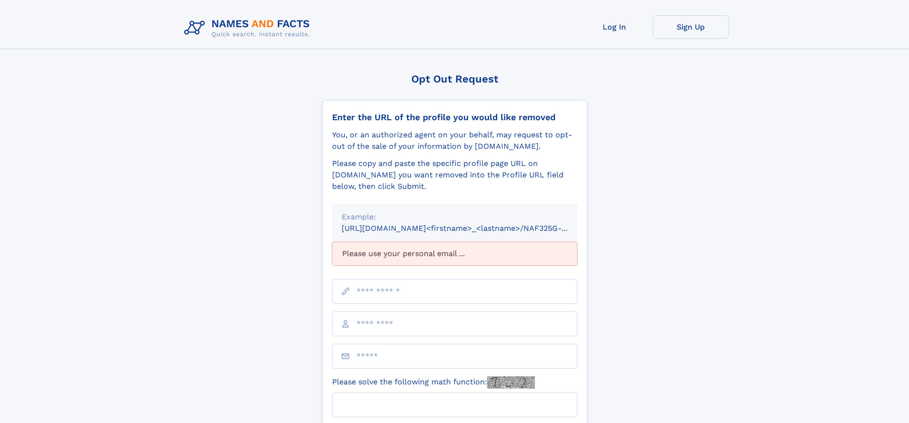 The height and width of the screenshot is (423, 909). Describe the element at coordinates (614, 27) in the screenshot. I see `a: Log In` at that location.